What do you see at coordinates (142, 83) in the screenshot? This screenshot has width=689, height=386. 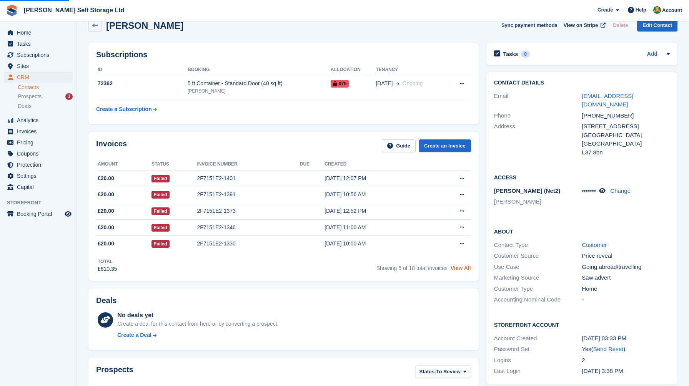 I see `div: 72362` at bounding box center [142, 83].